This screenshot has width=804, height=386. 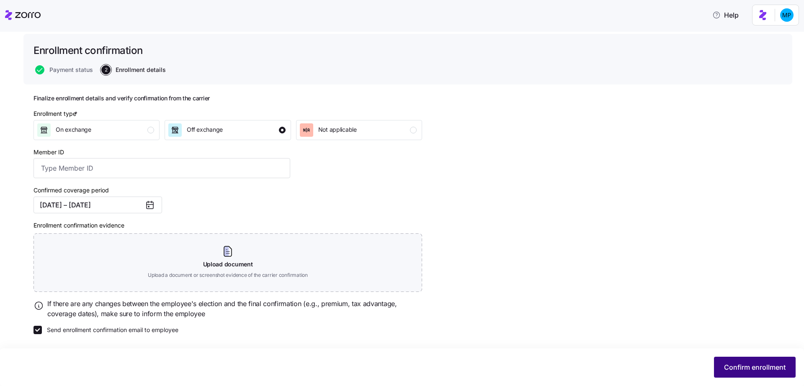 I want to click on span: Enrollment details, so click(x=141, y=70).